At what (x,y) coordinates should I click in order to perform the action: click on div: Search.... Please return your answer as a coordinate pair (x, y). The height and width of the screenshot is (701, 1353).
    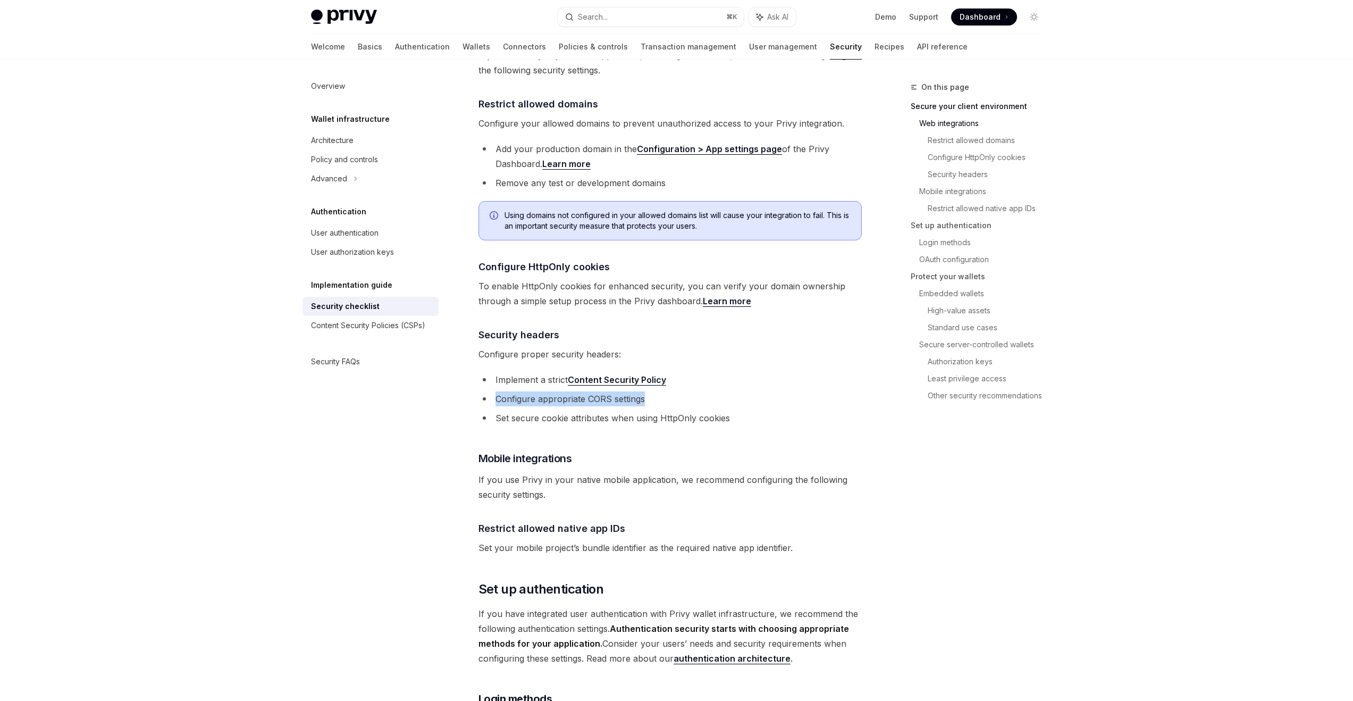
    Looking at the image, I should click on (593, 17).